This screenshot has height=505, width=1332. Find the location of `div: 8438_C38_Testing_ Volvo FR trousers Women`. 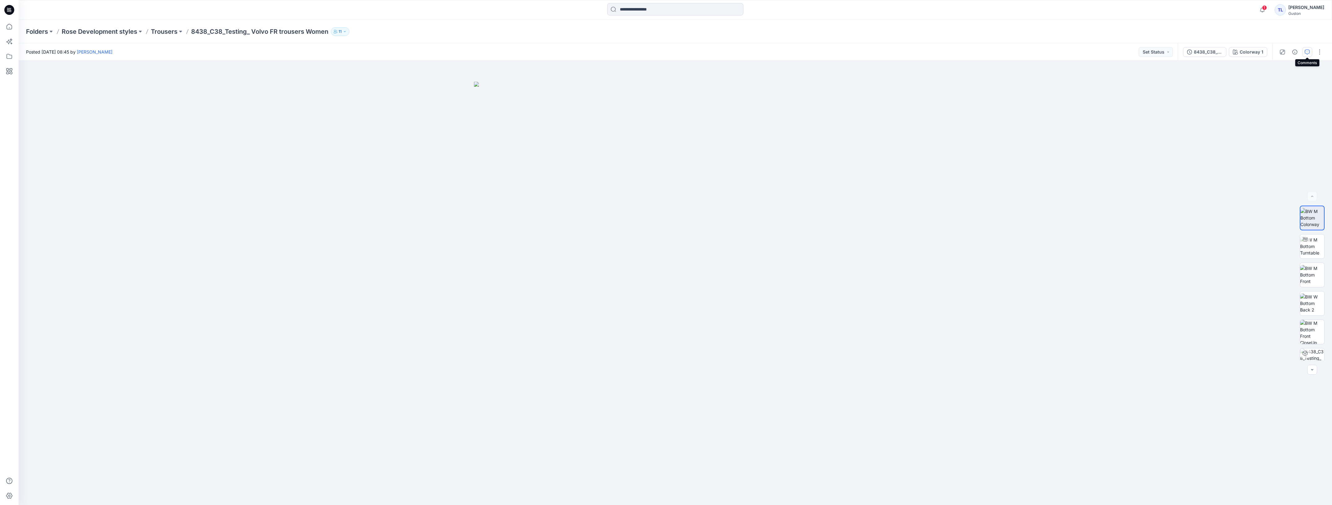

div: 8438_C38_Testing_ Volvo FR trousers Women is located at coordinates (1208, 52).